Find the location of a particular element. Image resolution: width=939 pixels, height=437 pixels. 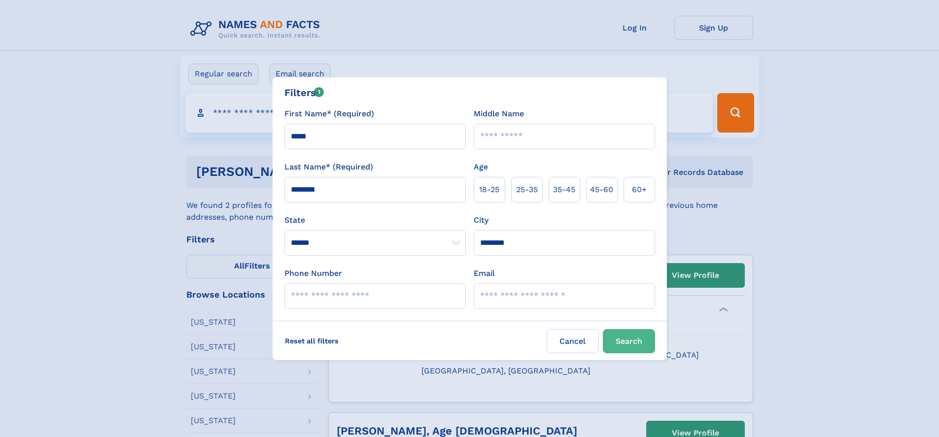

button: Search is located at coordinates (629, 341).